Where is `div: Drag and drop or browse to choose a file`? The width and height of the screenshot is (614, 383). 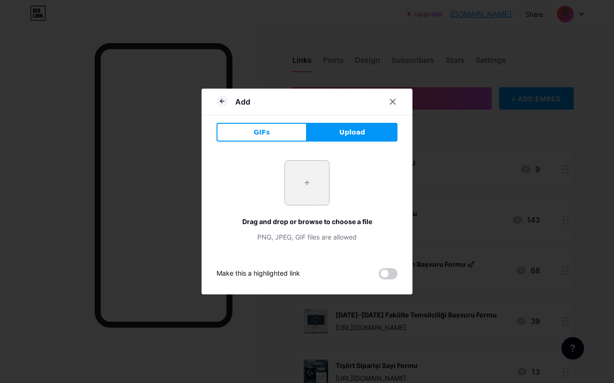 div: Drag and drop or browse to choose a file is located at coordinates (307, 221).